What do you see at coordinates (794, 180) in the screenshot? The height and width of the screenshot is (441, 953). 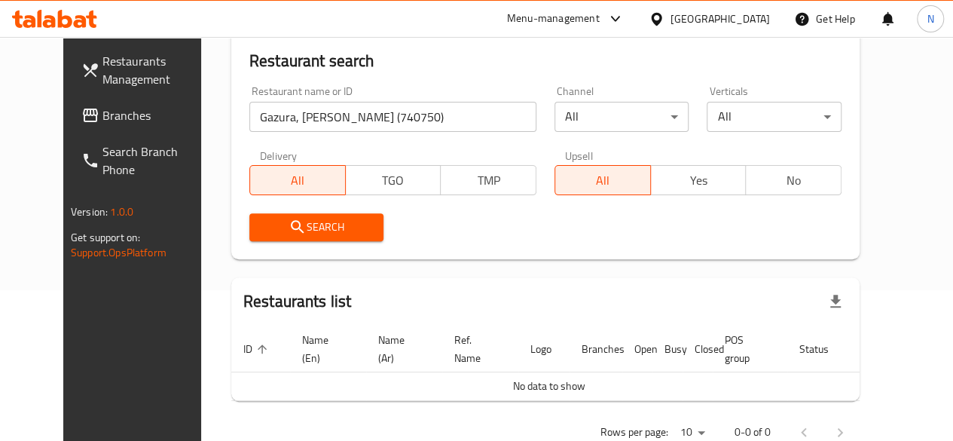 I see `span: No` at bounding box center [794, 180].